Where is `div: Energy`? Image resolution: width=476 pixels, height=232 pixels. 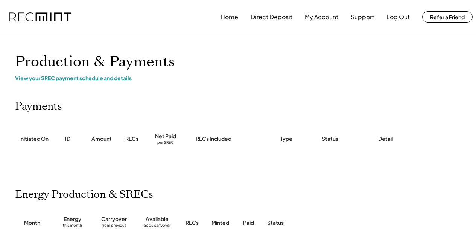 div: Energy is located at coordinates (72, 219).